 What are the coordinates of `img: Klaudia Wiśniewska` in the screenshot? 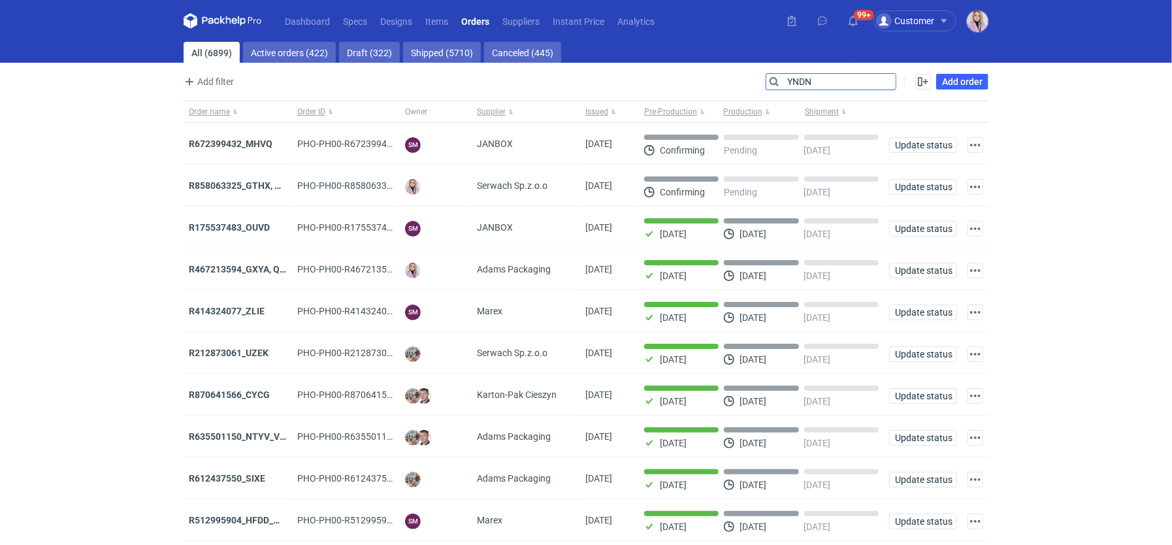 It's located at (413, 187).